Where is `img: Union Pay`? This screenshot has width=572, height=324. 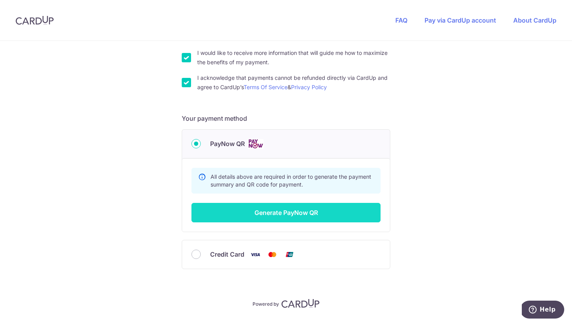
img: Union Pay is located at coordinates (290, 254).